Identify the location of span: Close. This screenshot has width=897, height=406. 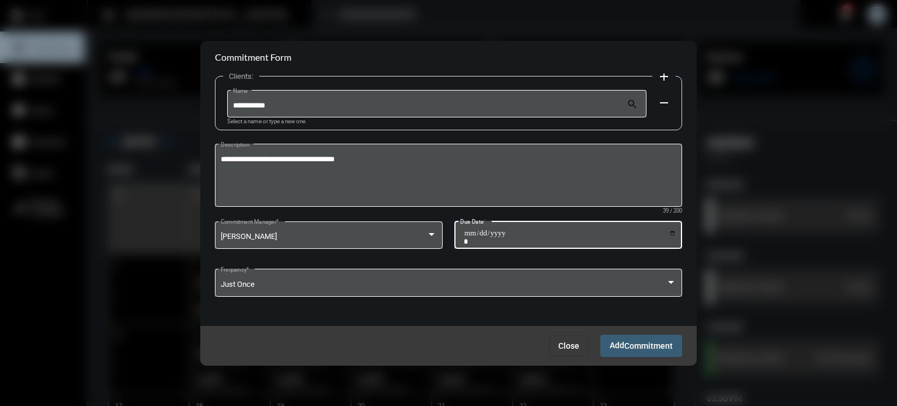
(569, 346).